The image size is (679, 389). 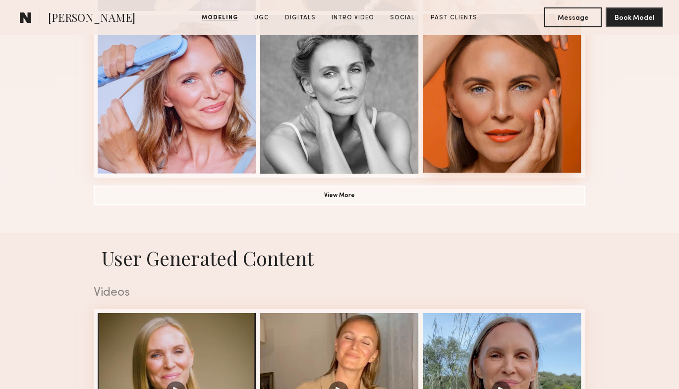 What do you see at coordinates (403, 18) in the screenshot?
I see `a: Social` at bounding box center [403, 18].